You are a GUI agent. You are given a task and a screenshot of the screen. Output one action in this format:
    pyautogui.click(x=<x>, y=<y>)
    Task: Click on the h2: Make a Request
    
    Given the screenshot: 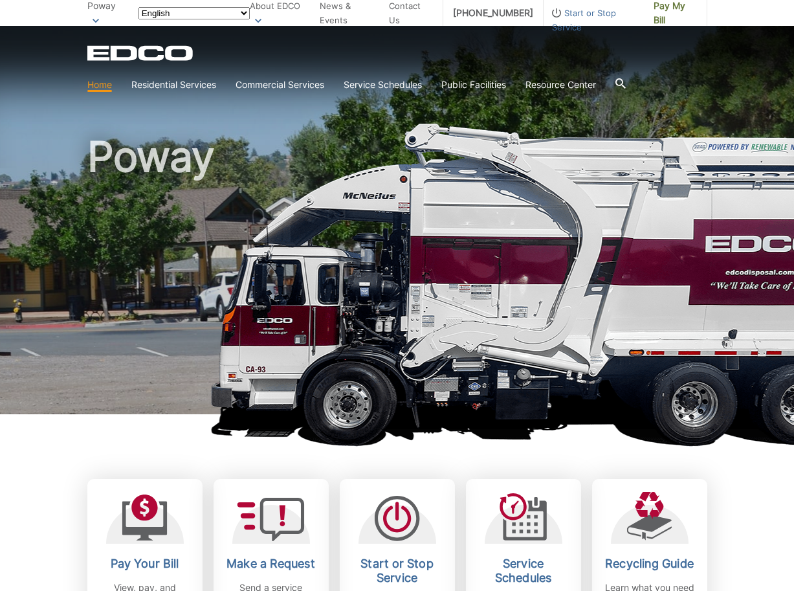 What is the action you would take?
    pyautogui.click(x=271, y=563)
    